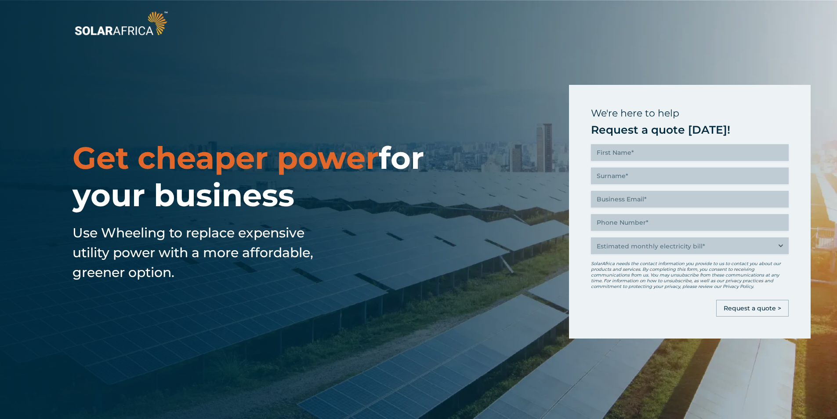 The height and width of the screenshot is (419, 837). What do you see at coordinates (690, 222) in the screenshot?
I see `input: Phone Number*` at bounding box center [690, 222].